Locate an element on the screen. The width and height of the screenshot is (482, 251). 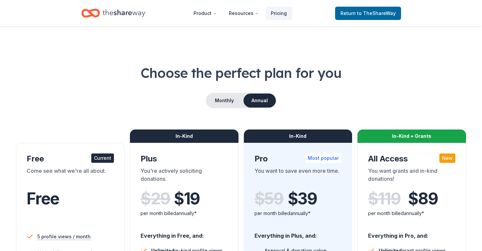
button: Monthly is located at coordinates (224, 101).